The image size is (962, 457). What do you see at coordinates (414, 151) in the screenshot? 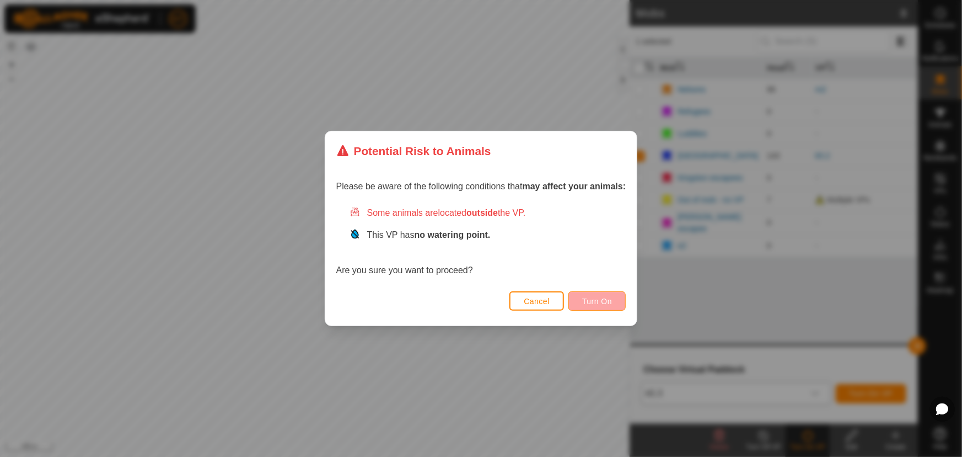
I see `div: Potential Risk to Animals` at bounding box center [414, 151].